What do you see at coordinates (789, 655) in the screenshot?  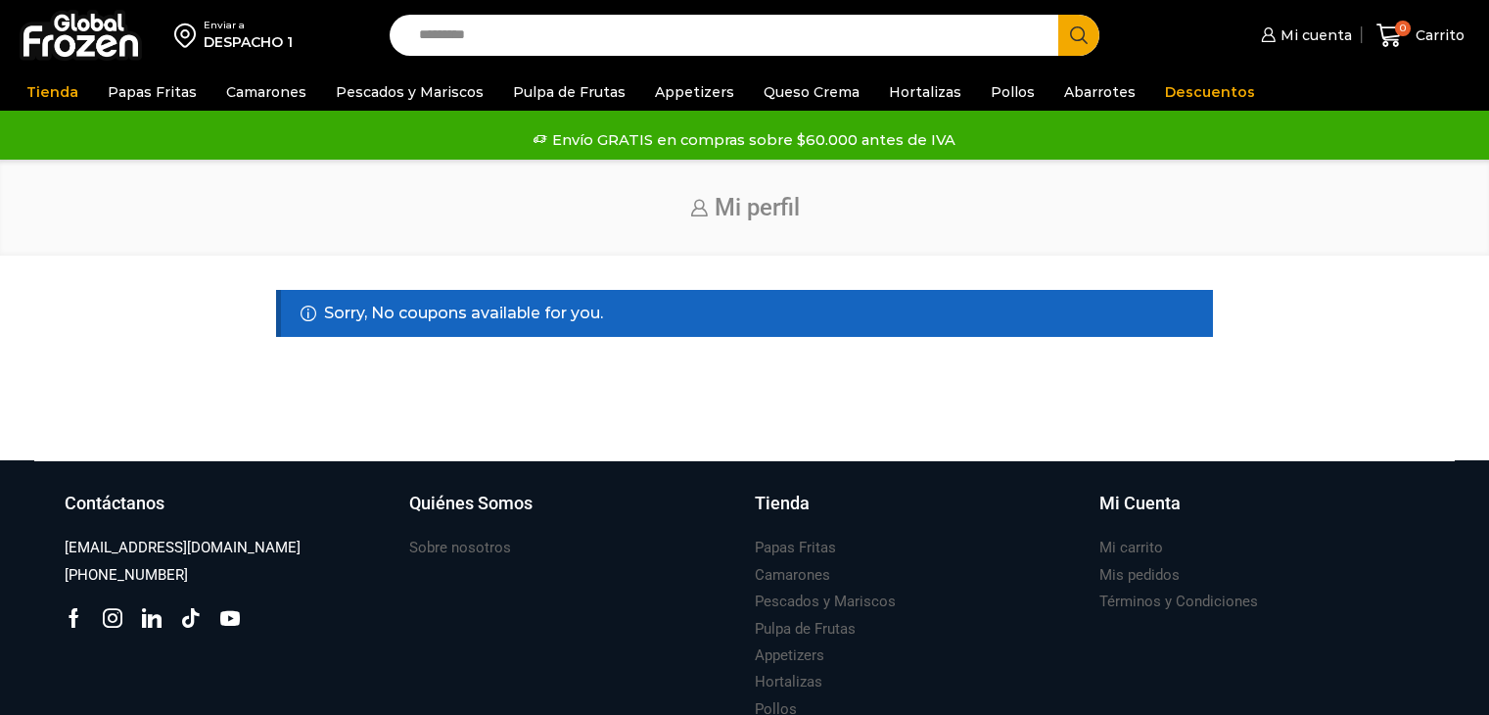 I see `h3: Appetizers` at bounding box center [789, 655].